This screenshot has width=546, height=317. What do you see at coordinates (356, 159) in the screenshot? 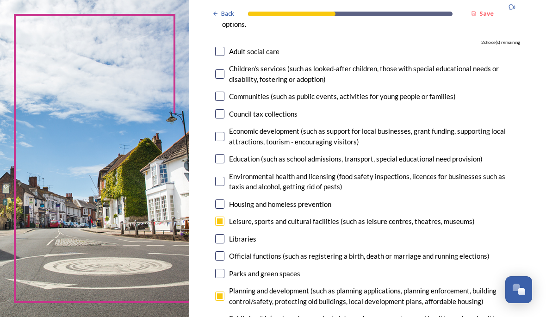
I see `div: Education (such as school admissions, transport, special educational need provision)` at bounding box center [356, 159].